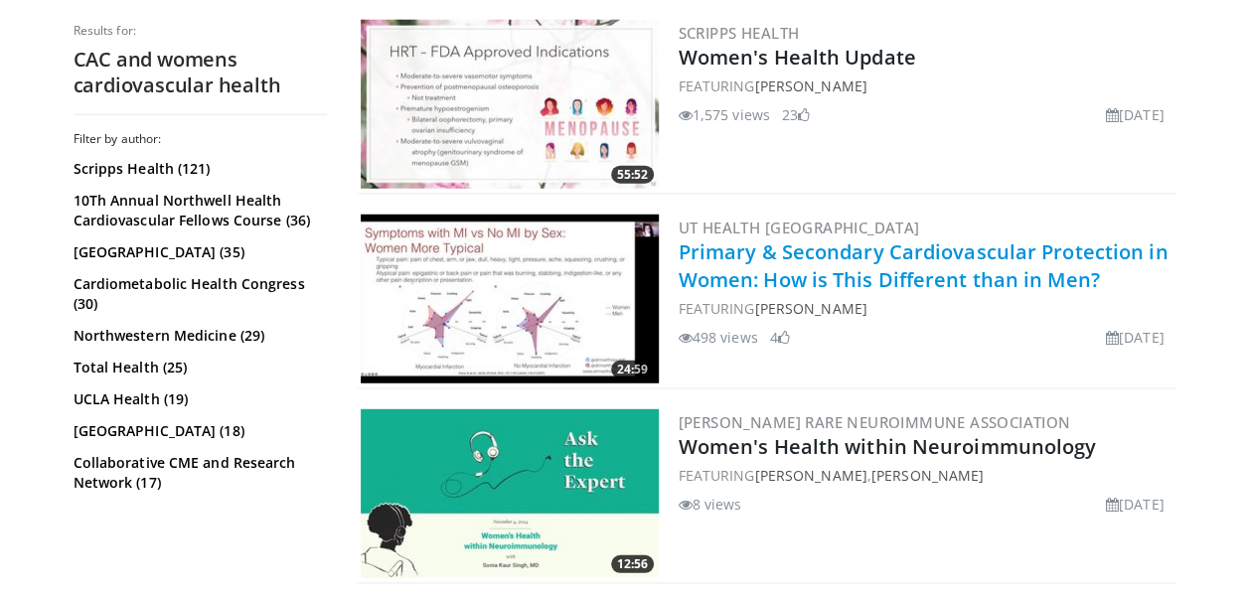 Image resolution: width=1249 pixels, height=598 pixels. Describe the element at coordinates (710, 504) in the screenshot. I see `li: 8 views` at that location.